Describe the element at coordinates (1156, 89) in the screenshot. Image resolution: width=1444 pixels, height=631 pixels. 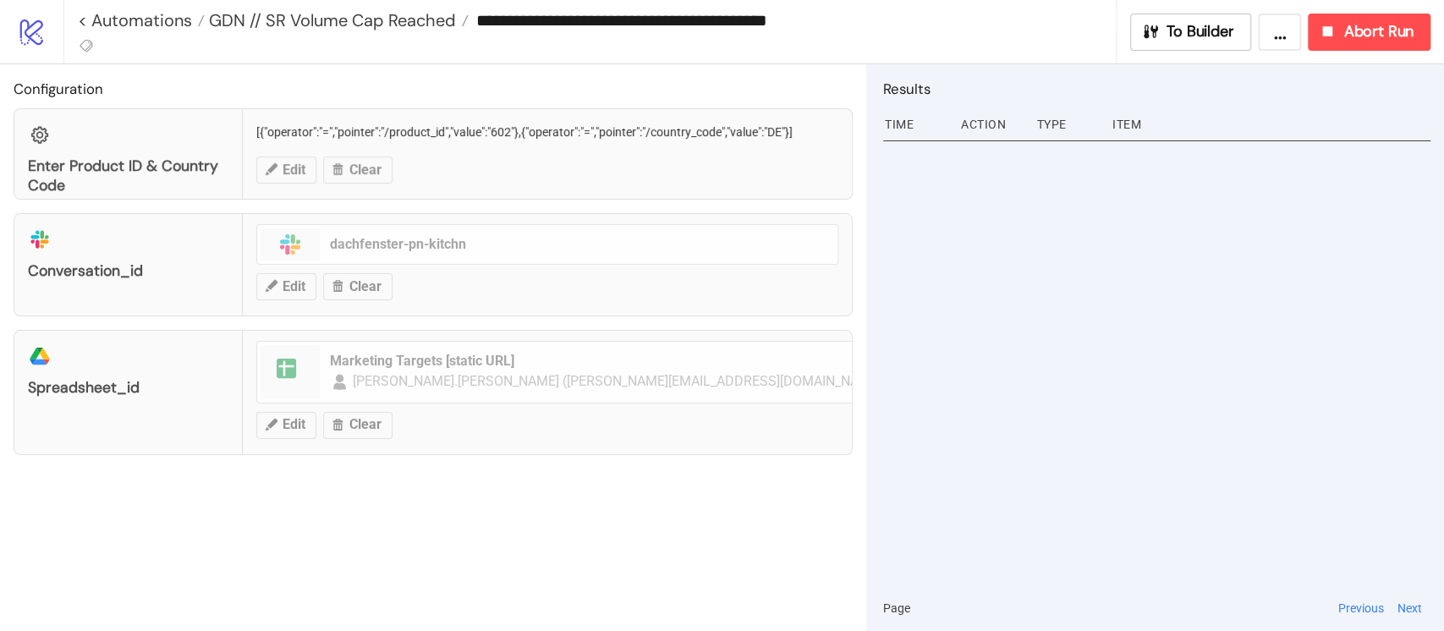
I see `h2: Results` at that location.